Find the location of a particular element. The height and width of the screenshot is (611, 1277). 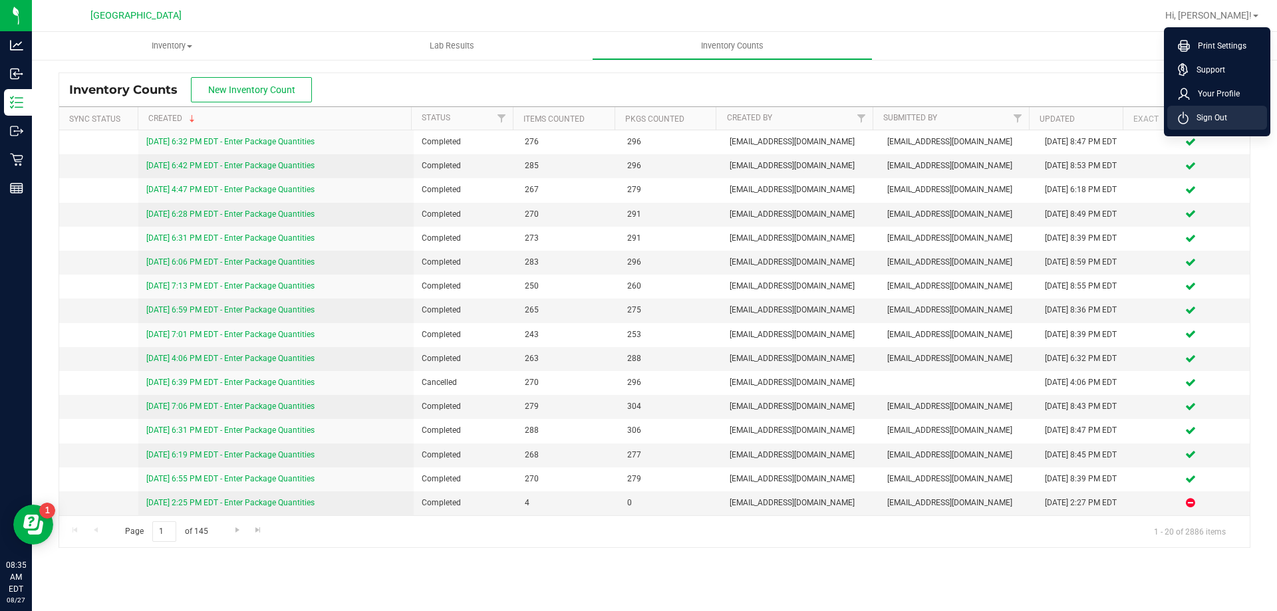

span: 253 is located at coordinates (670, 334).